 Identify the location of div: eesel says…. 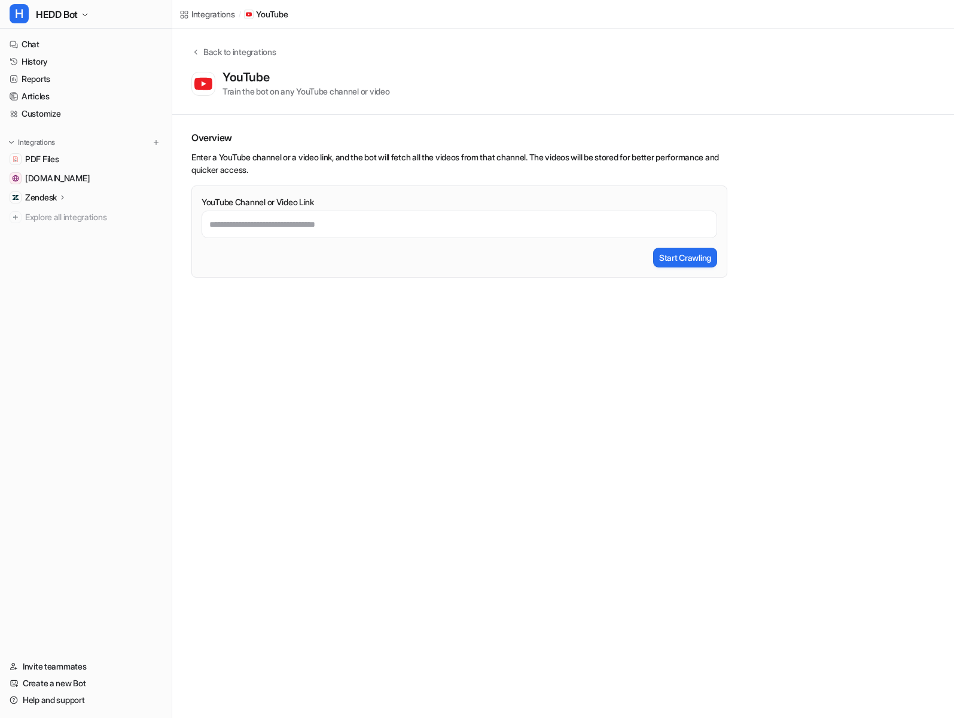
(120, 342).